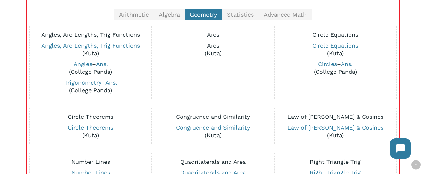 The image size is (426, 174). I want to click on a: Circles, so click(327, 64).